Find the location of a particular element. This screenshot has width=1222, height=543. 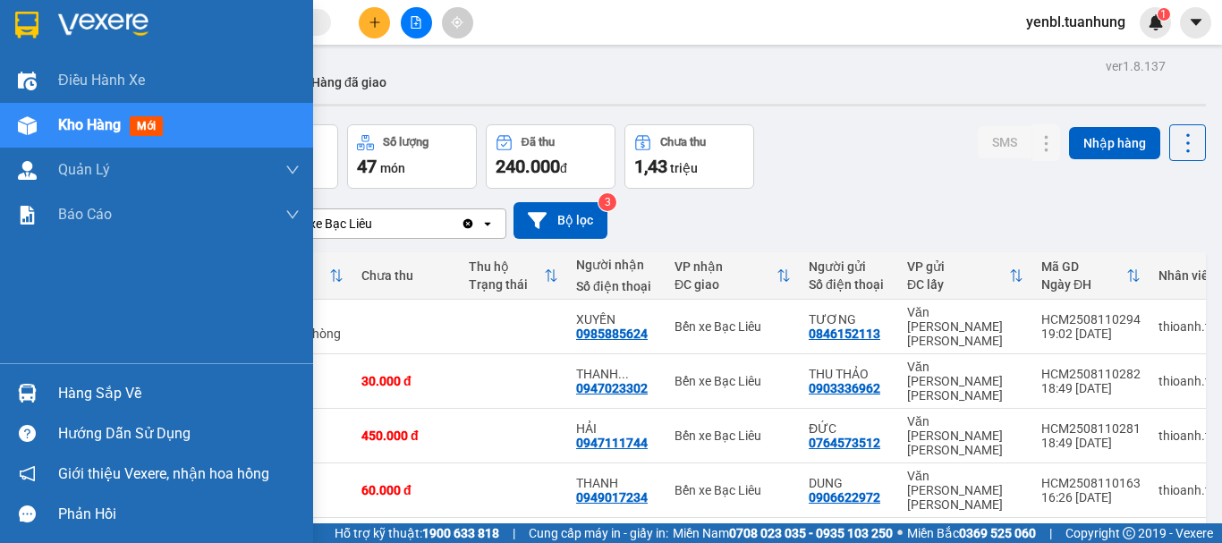

span: 1 is located at coordinates (1163, 14).